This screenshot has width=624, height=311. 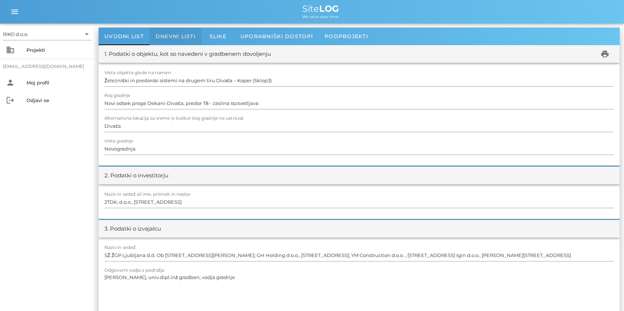 What do you see at coordinates (10, 83) in the screenshot?
I see `i: person` at bounding box center [10, 83].